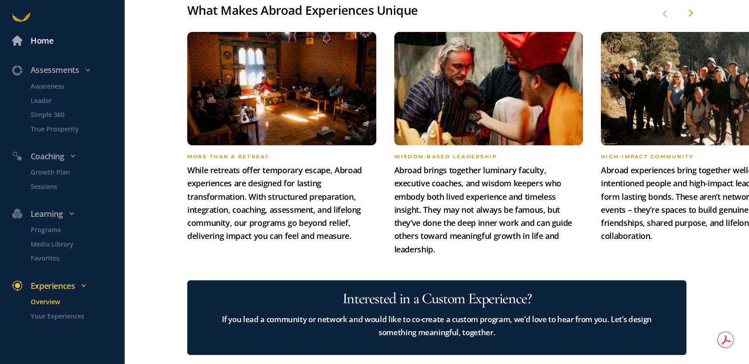 The width and height of the screenshot is (749, 364). I want to click on a: Leader, so click(72, 100).